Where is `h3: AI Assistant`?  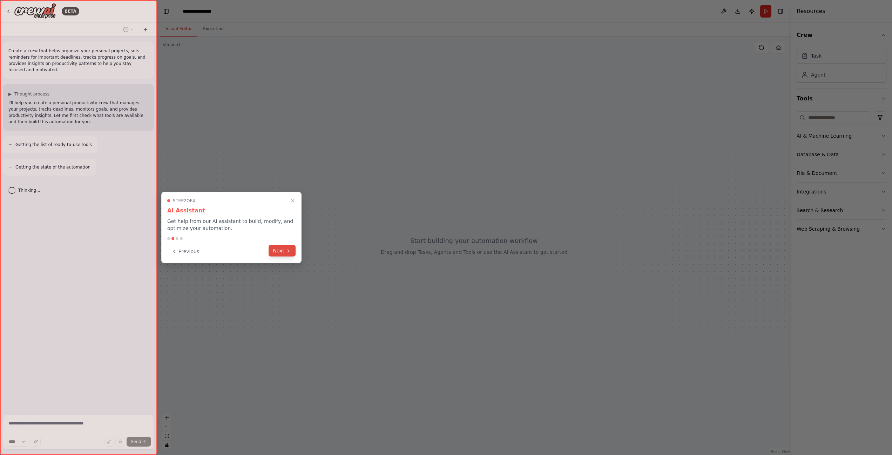 h3: AI Assistant is located at coordinates (232, 210).